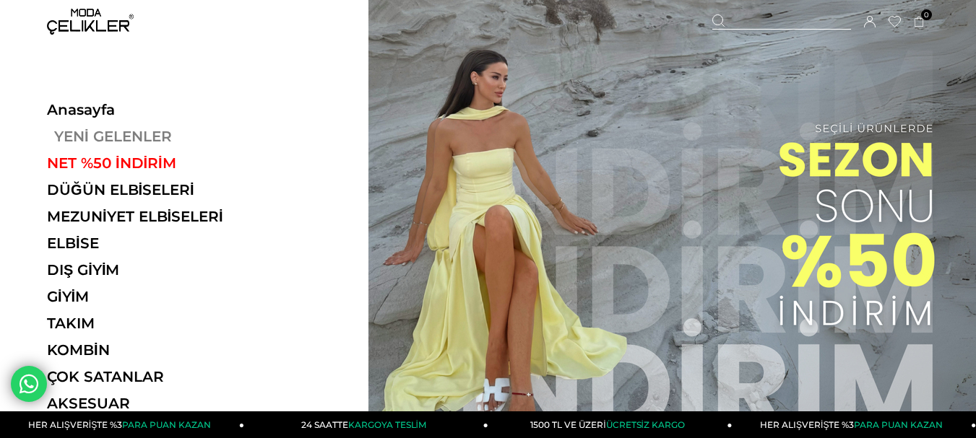  I want to click on span: 0, so click(926, 14).